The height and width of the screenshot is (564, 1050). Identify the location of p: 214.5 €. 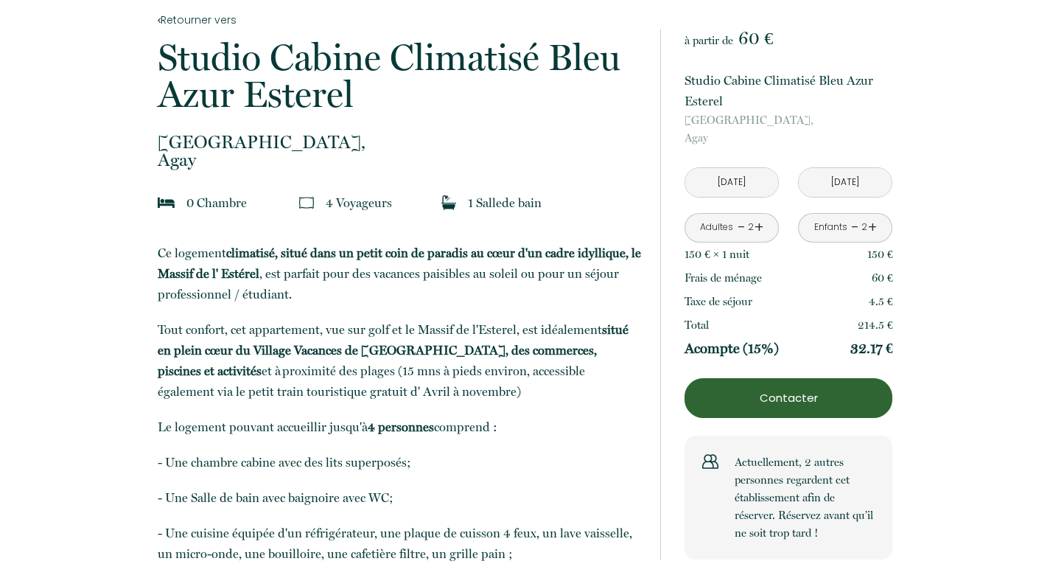
(875, 325).